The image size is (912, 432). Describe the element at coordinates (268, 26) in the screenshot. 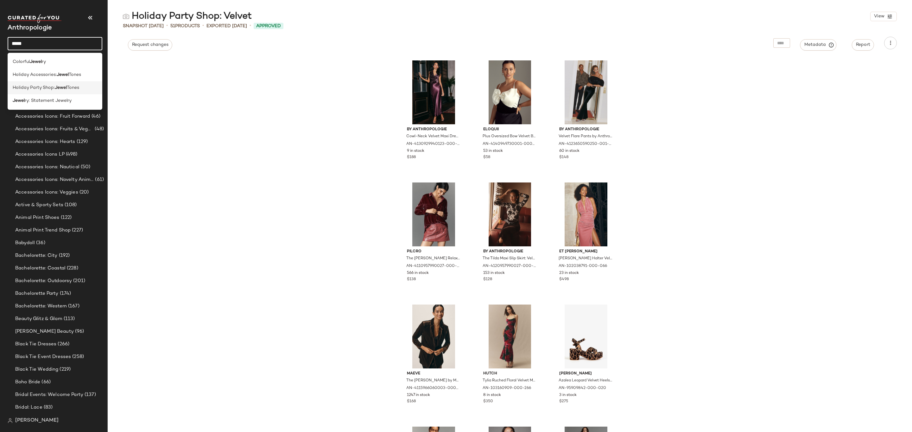

I see `span: Approved` at that location.